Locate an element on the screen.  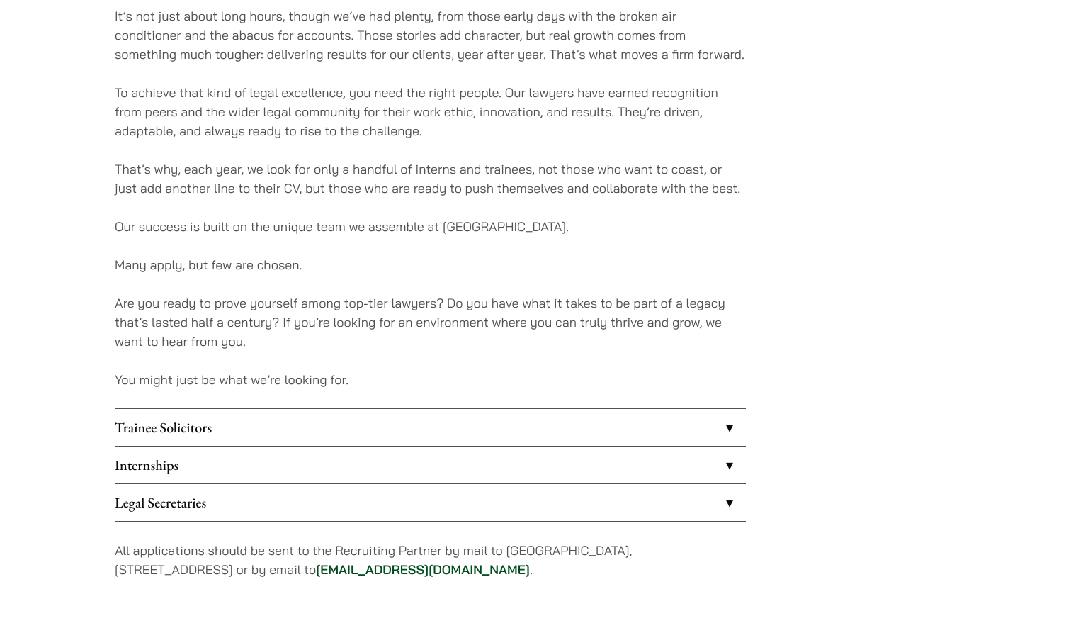
a: Internships is located at coordinates (430, 465).